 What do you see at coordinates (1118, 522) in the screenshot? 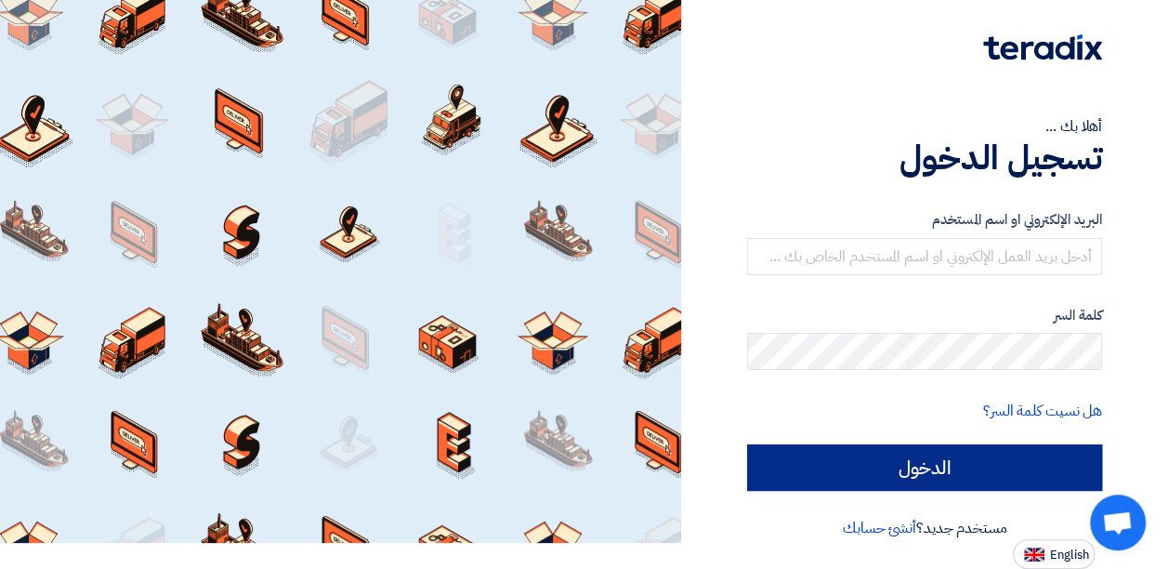
I see `div: Open chat` at bounding box center [1118, 522].